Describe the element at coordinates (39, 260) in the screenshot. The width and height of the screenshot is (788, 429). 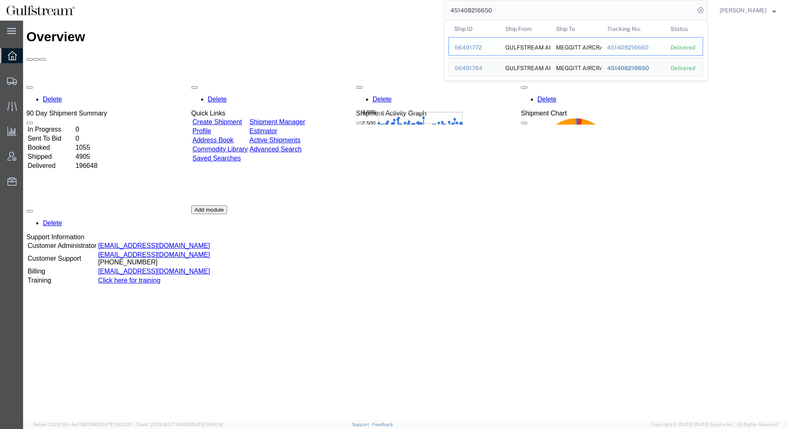
I see `td: Training` at that location.